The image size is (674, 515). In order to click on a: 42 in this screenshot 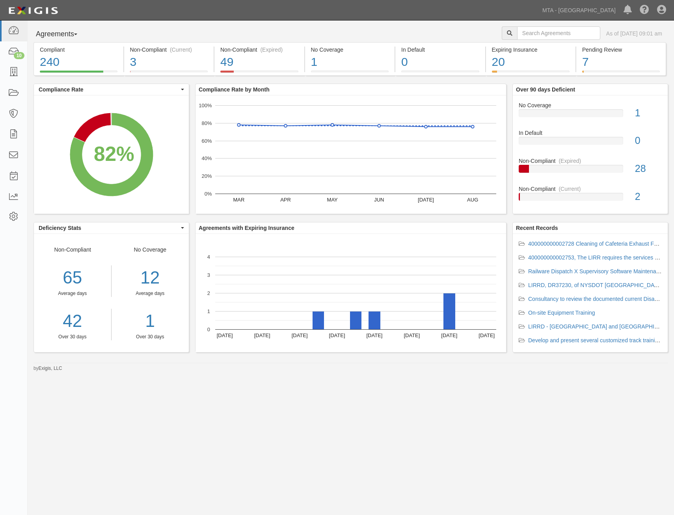, I will do `click(73, 321)`.